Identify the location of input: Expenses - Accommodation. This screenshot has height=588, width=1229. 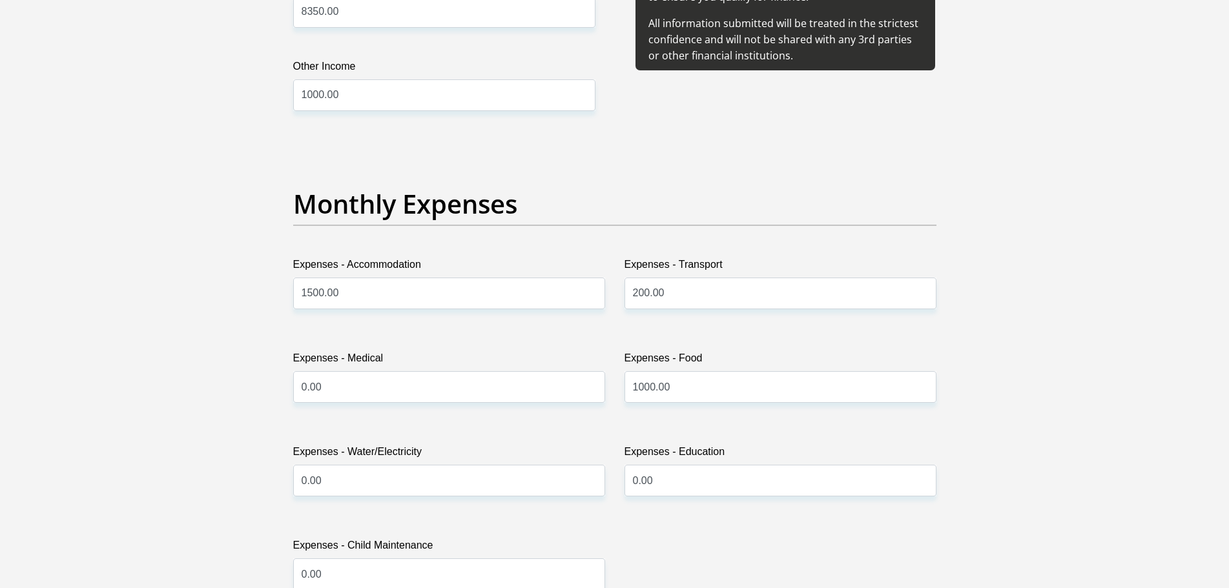
(449, 293).